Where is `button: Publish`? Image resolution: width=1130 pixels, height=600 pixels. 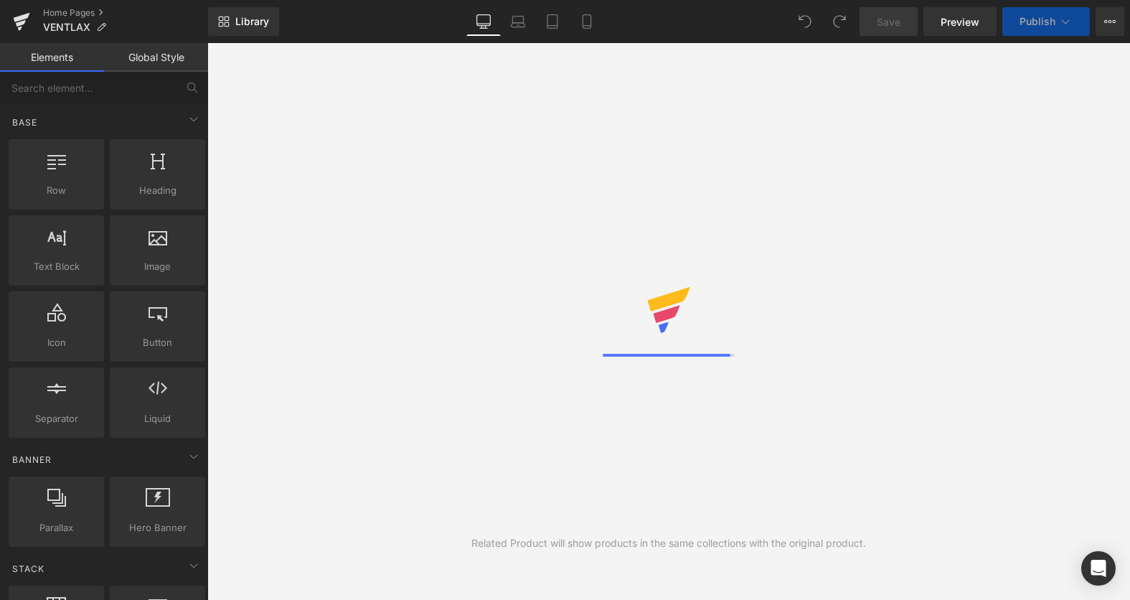
button: Publish is located at coordinates (1046, 22).